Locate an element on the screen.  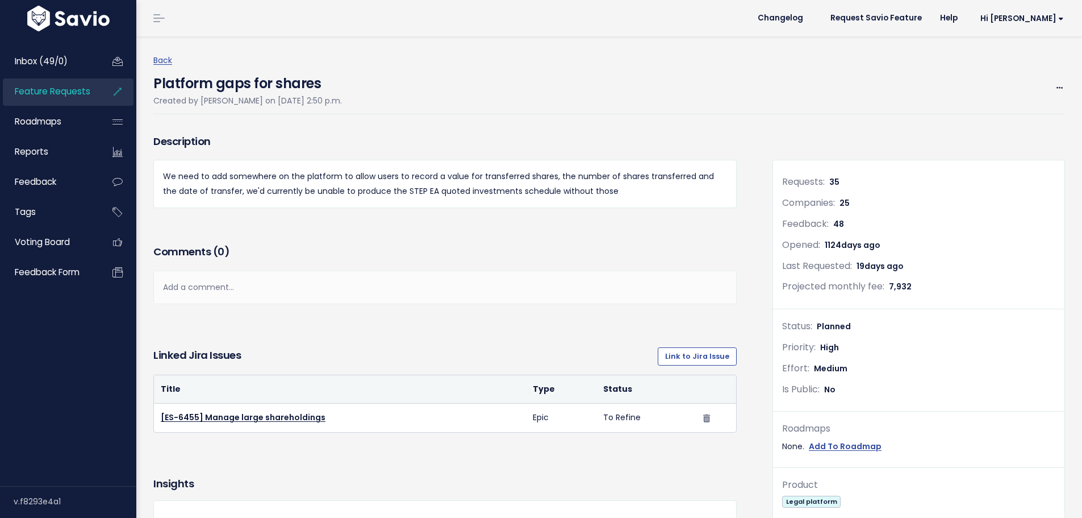
a: Tags is located at coordinates (48, 212).